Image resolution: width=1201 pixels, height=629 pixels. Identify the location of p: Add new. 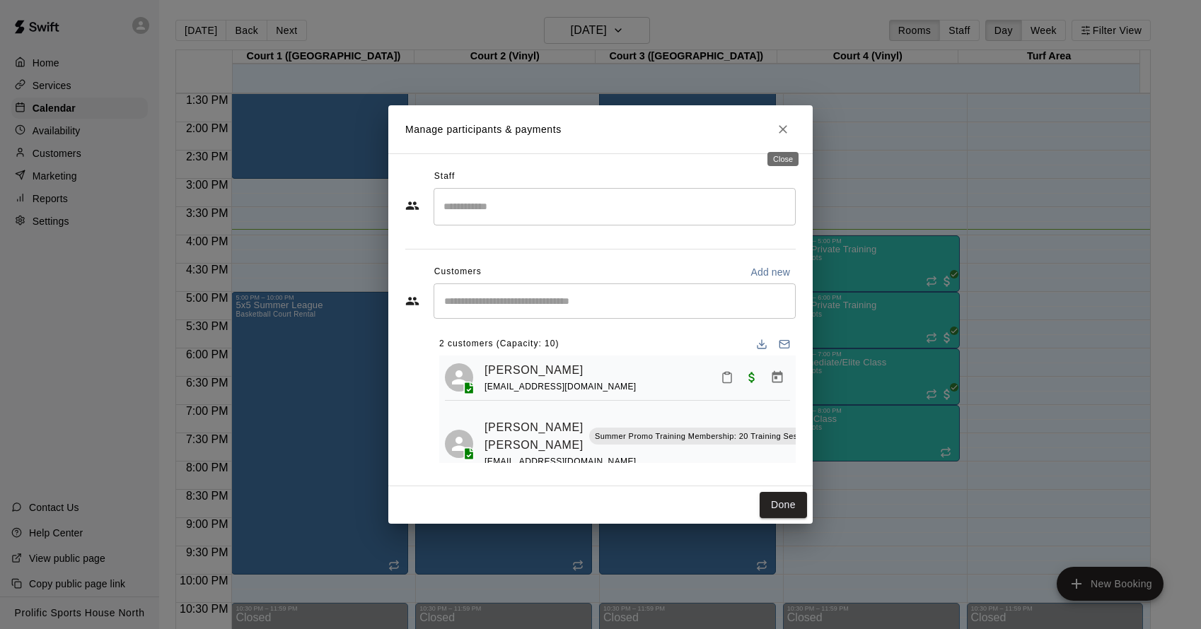
(770, 272).